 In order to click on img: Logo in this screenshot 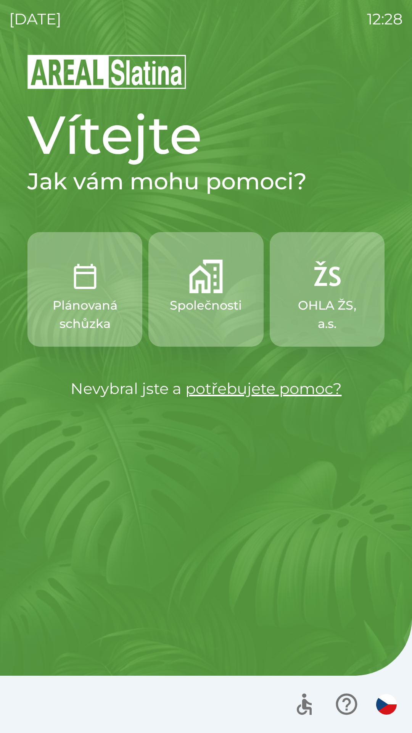, I will do `click(206, 72)`.